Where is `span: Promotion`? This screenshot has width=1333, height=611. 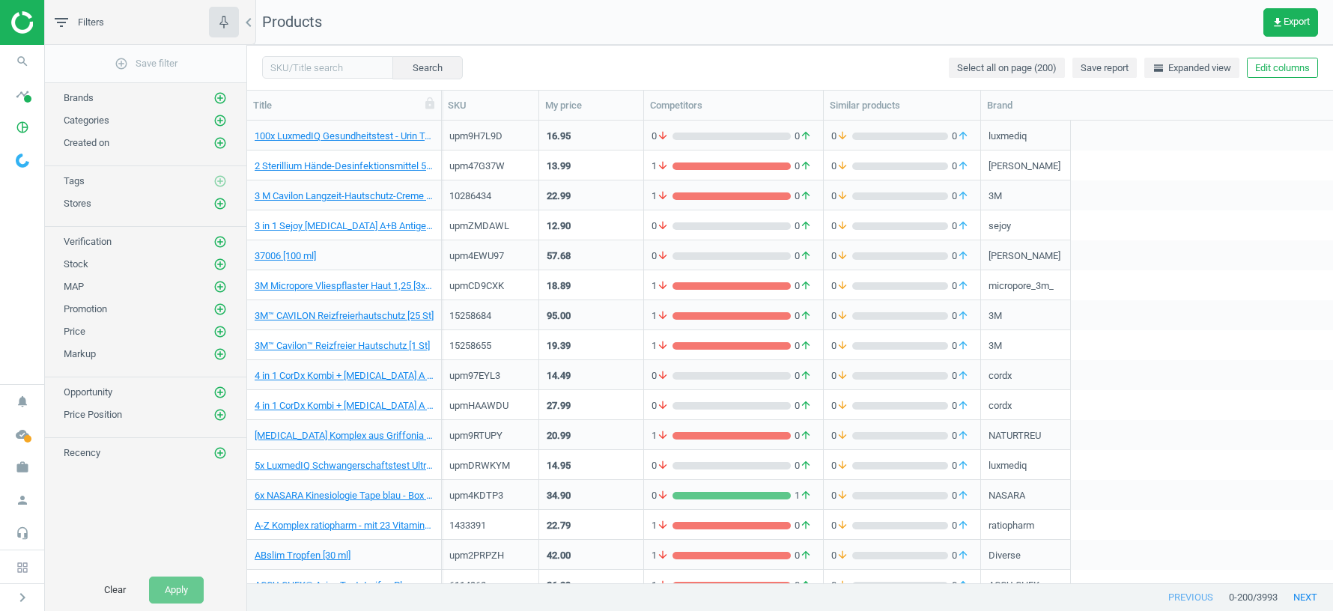
span: Promotion is located at coordinates (85, 309).